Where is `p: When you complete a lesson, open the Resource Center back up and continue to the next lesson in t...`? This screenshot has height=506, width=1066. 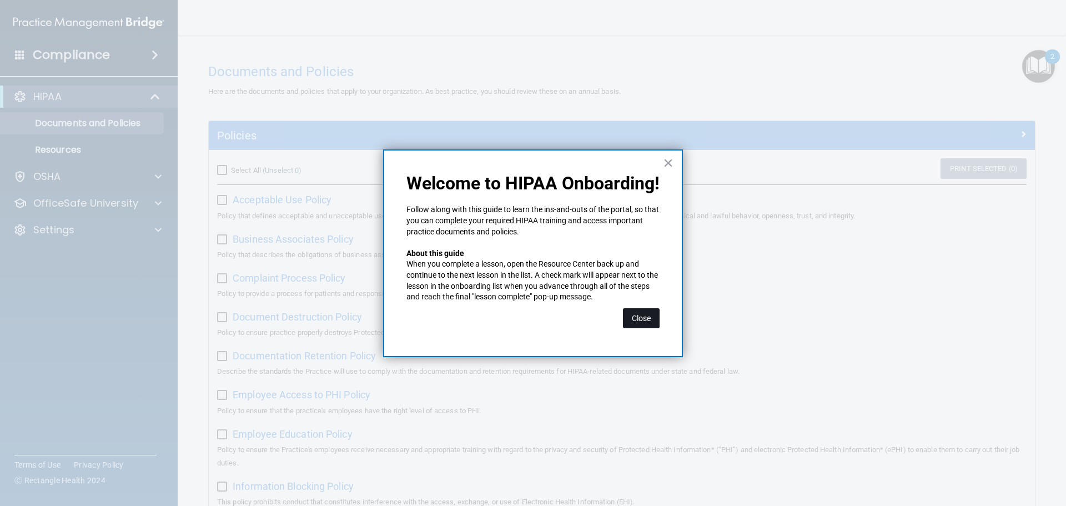 p: When you complete a lesson, open the Resource Center back up and continue to the next lesson in t... is located at coordinates (533, 280).